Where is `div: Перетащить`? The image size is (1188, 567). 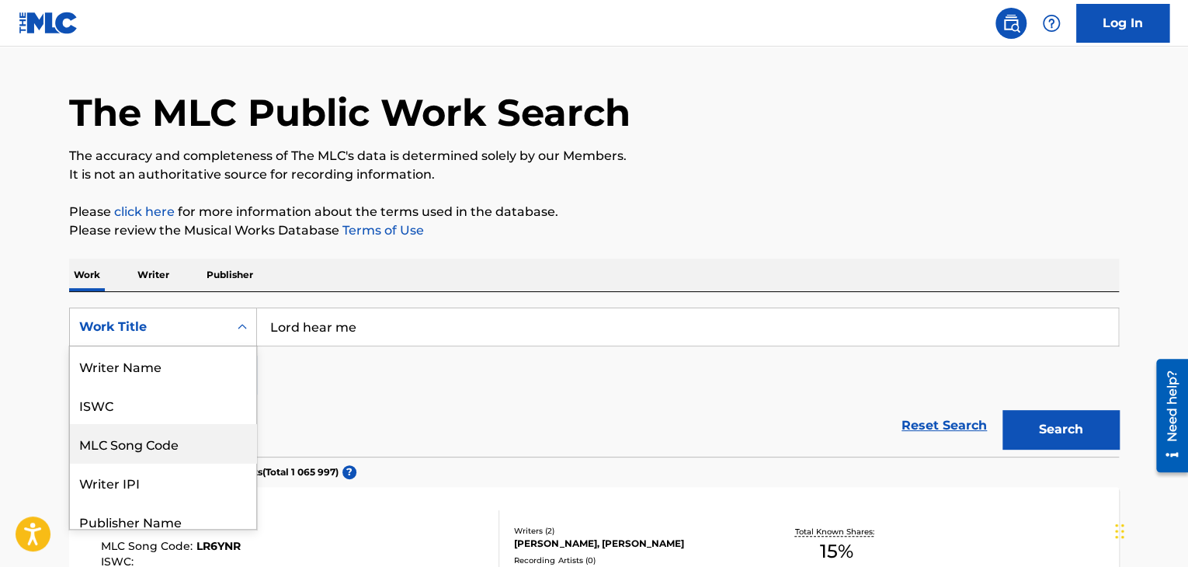 div: Перетащить is located at coordinates (1120, 531).